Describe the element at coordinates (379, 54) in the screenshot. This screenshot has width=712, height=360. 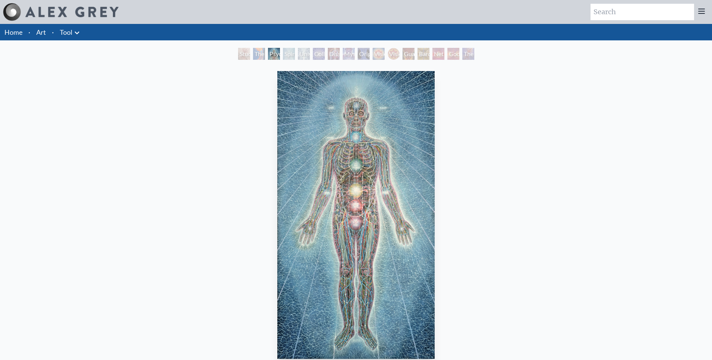
I see `div: Vision Crystal` at that location.